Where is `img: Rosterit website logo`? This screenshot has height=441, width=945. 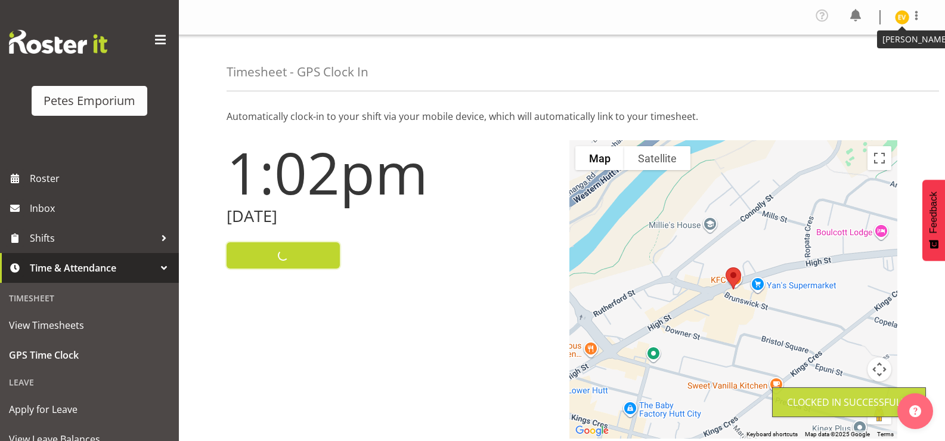 img: Rosterit website logo is located at coordinates (58, 42).